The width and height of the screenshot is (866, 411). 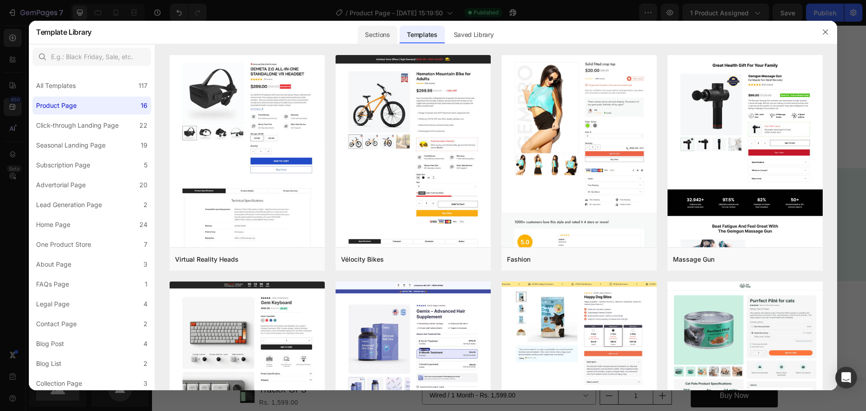 I want to click on div: 19, so click(x=144, y=145).